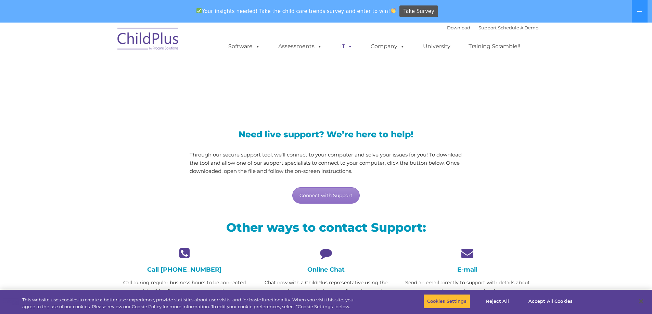  I want to click on a: Support, so click(487, 28).